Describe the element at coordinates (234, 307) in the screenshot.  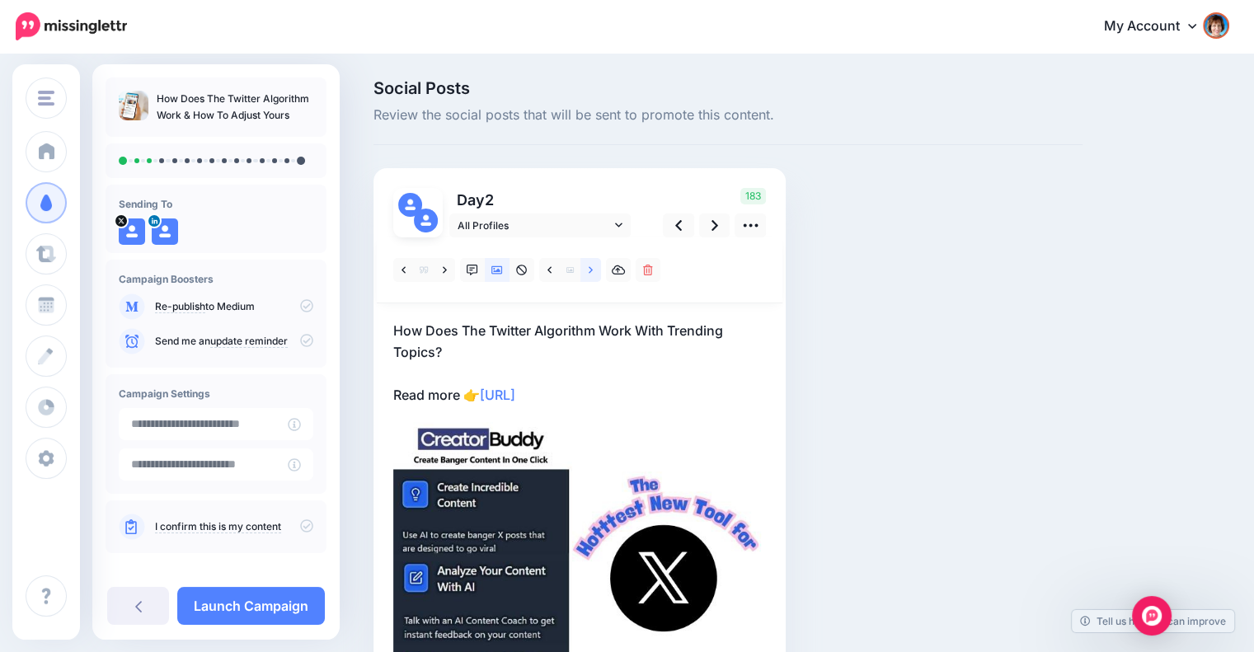
I see `p: to Medium` at that location.